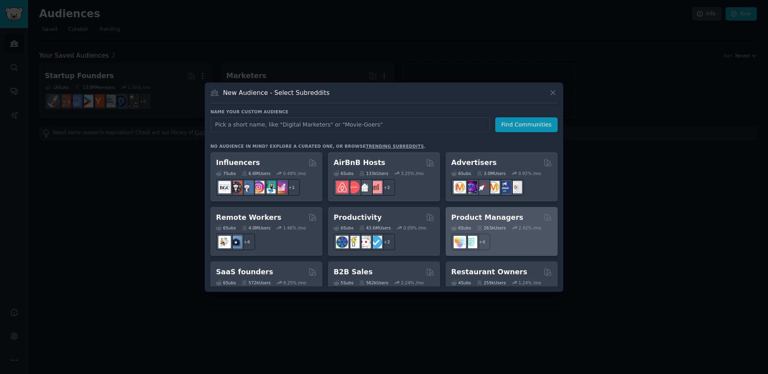 This screenshot has height=374, width=768. What do you see at coordinates (359, 162) in the screenshot?
I see `h2: AirBnB Hosts` at bounding box center [359, 162].